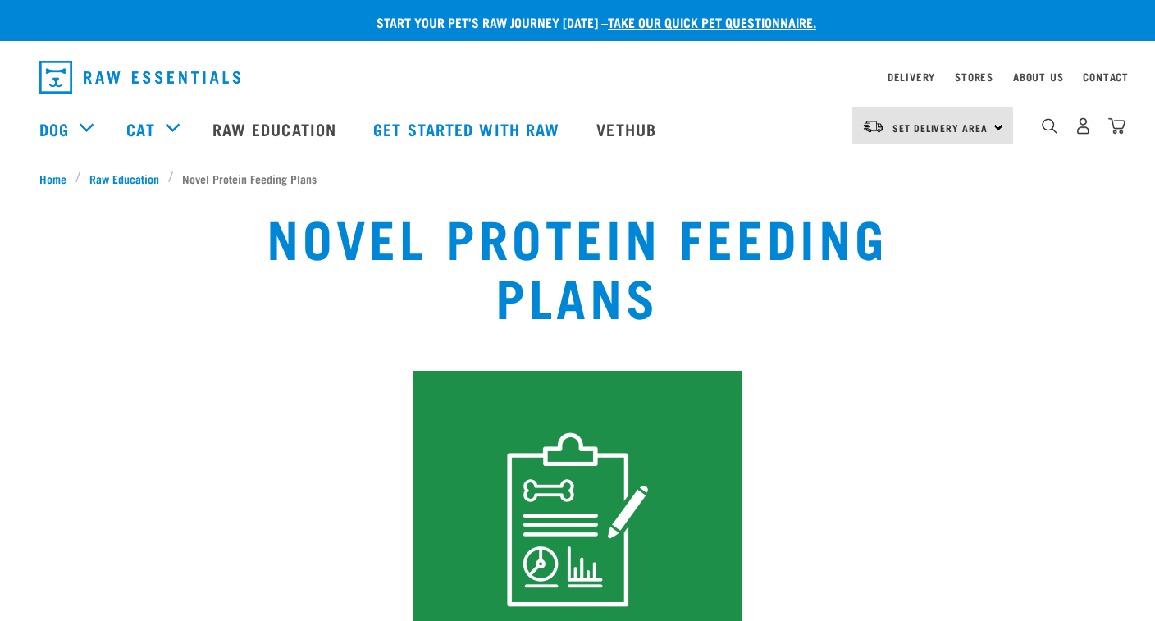 The height and width of the screenshot is (621, 1155). I want to click on a: take our quick pet questionnaire., so click(712, 21).